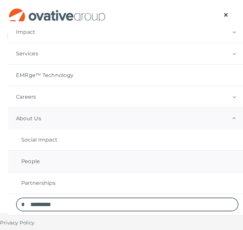 Image resolution: width=243 pixels, height=230 pixels. What do you see at coordinates (226, 15) in the screenshot?
I see `nav: Menu` at bounding box center [226, 15].